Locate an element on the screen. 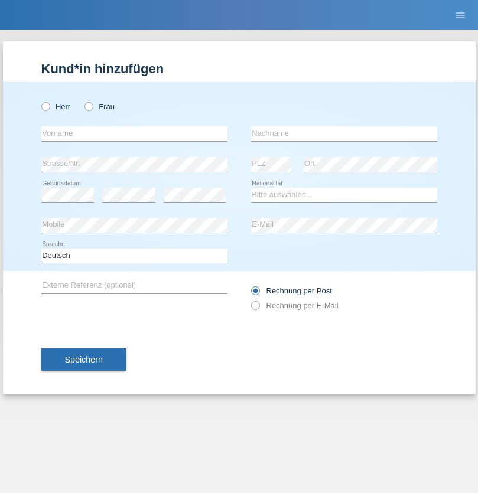 The image size is (478, 493). input: Frau is located at coordinates (88, 106).